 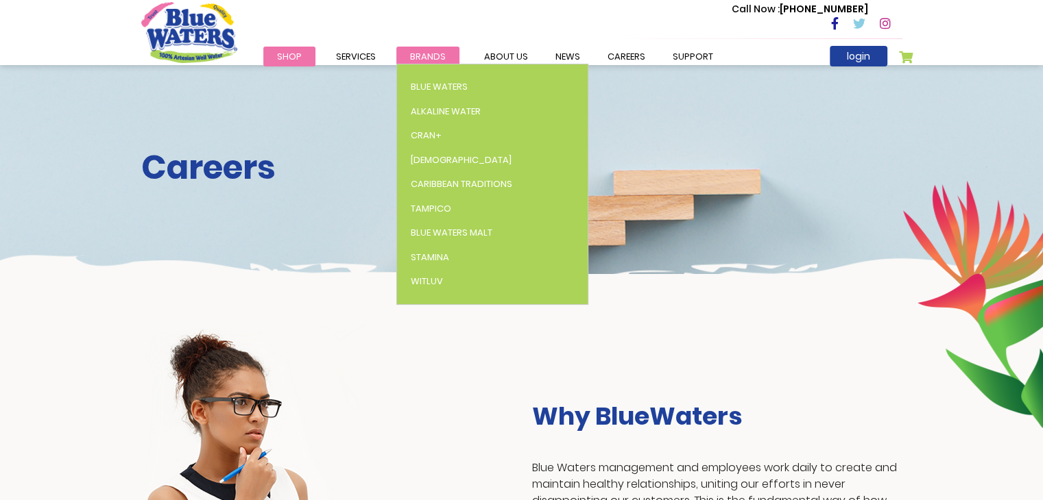 What do you see at coordinates (692, 56) in the screenshot?
I see `a: support` at bounding box center [692, 56].